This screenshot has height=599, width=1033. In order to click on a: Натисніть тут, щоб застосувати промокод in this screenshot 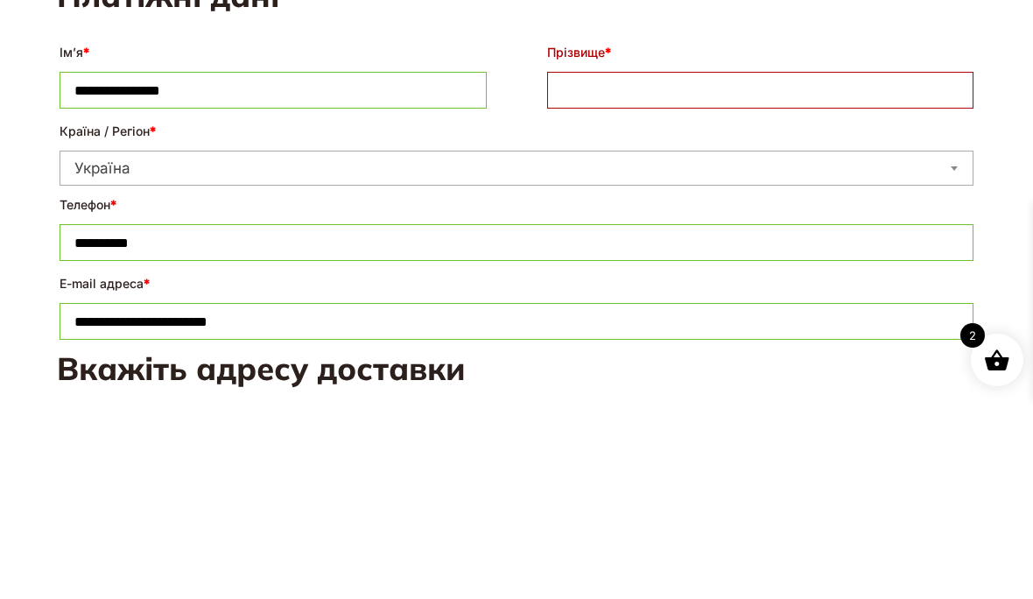, I will do `click(343, 37)`.